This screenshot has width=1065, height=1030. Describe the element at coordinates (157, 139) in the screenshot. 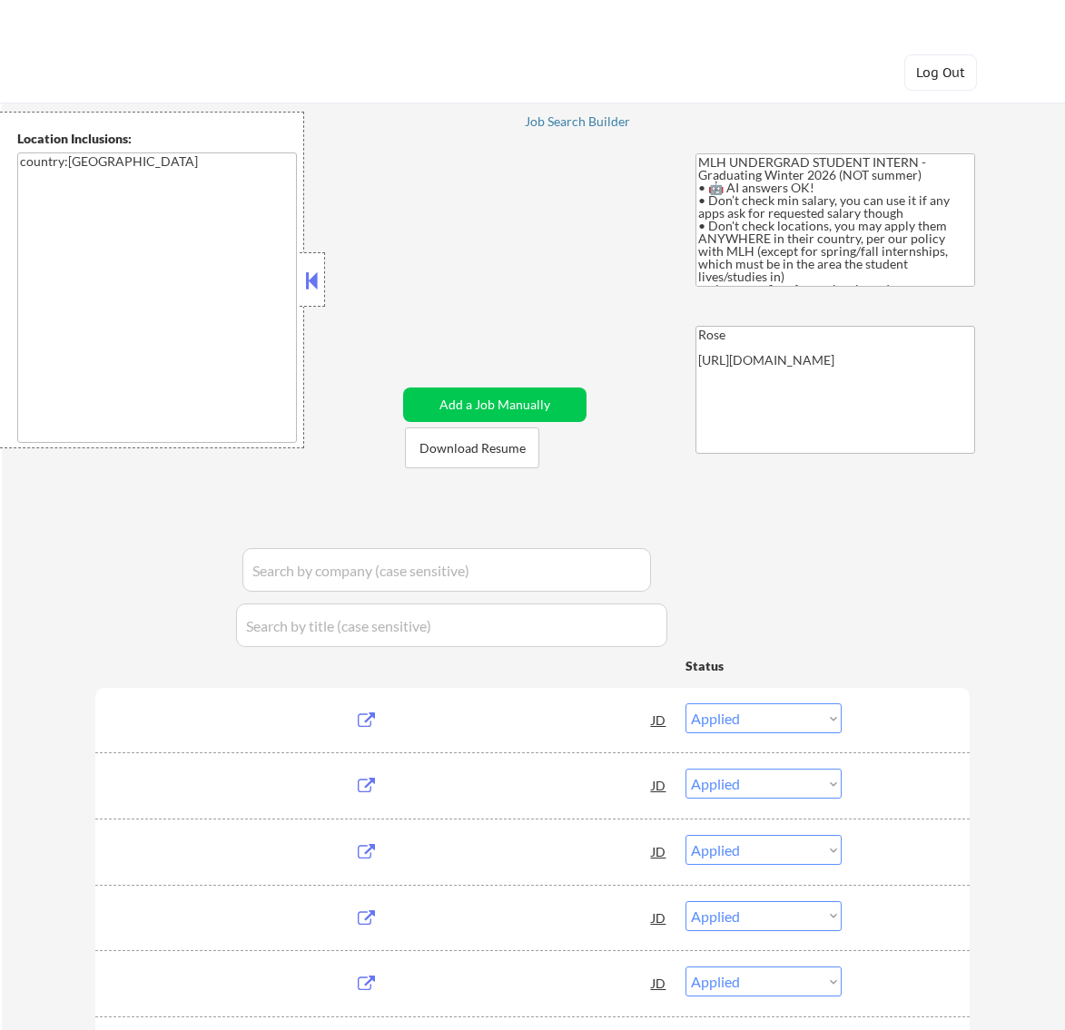

I see `div: Location Inclusions:` at that location.